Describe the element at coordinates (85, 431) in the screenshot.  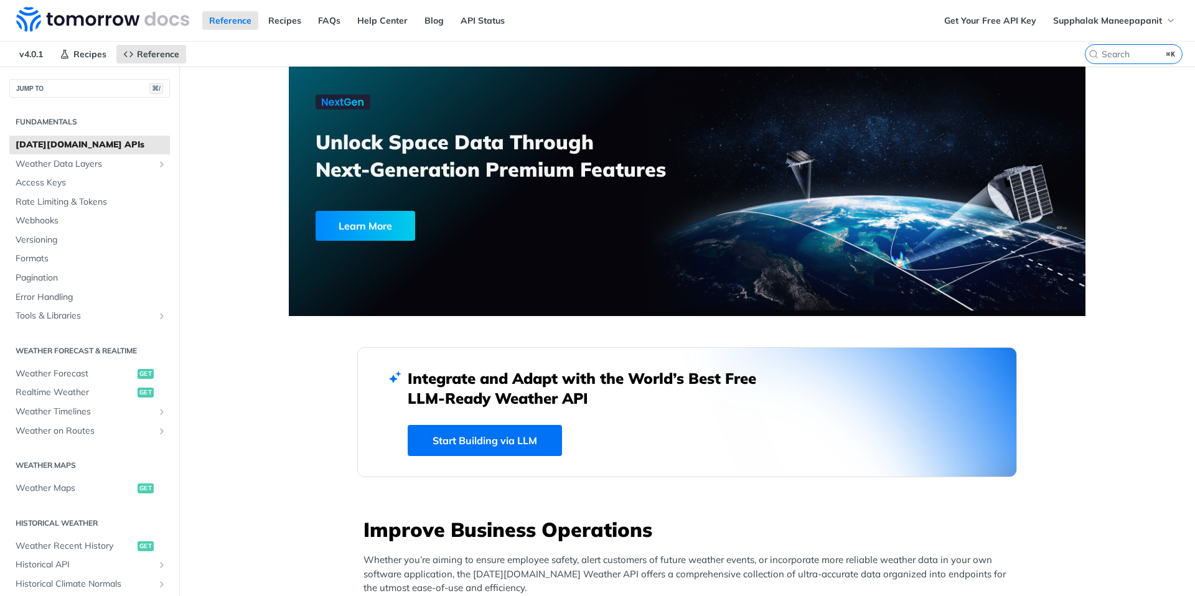
I see `span: Weather on Routes` at that location.